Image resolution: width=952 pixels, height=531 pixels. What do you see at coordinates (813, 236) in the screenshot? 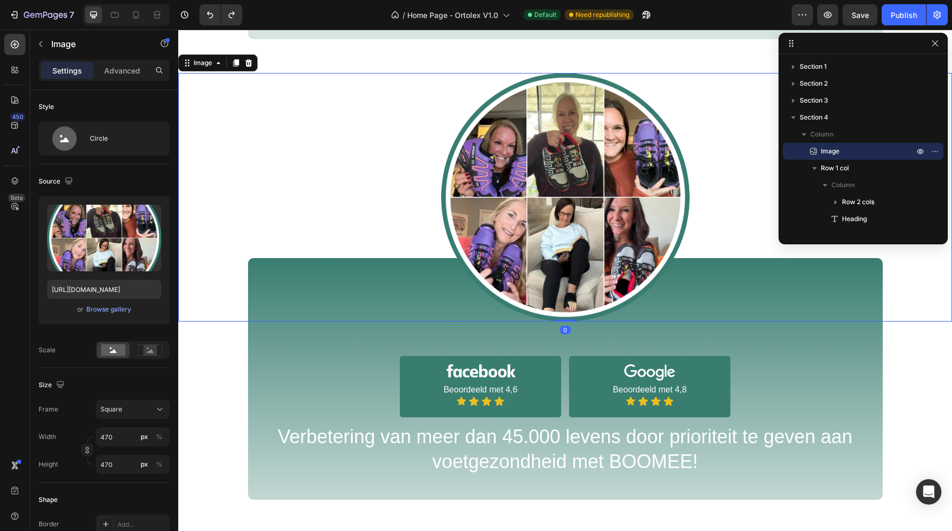
I see `span: Section 5` at bounding box center [813, 236].